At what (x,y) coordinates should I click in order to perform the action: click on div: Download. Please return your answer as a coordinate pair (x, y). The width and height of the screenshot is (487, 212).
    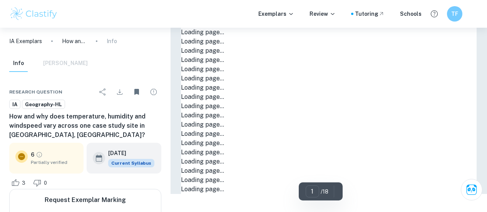
    Looking at the image, I should click on (120, 92).